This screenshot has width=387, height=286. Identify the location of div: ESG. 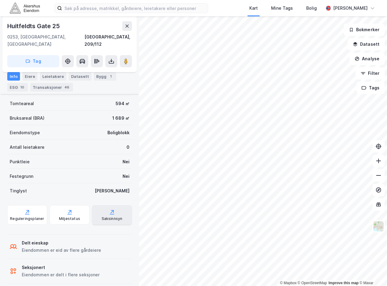
(18, 87).